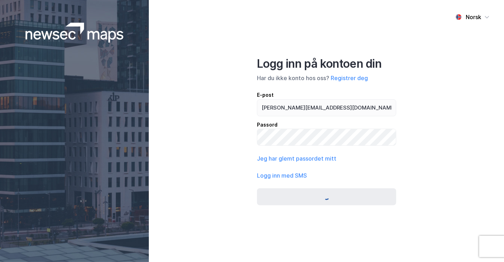 The width and height of the screenshot is (504, 262). I want to click on div: E-post, so click(326, 95).